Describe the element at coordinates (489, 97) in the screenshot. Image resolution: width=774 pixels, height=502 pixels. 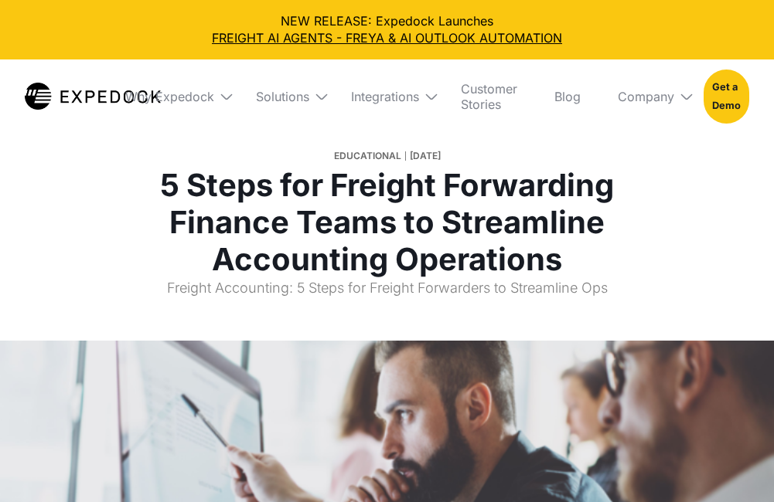
I see `a: Customer Stories` at that location.